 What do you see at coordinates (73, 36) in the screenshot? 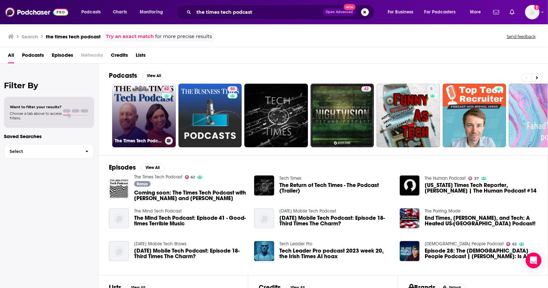
I see `h3: the times tech podcast` at bounding box center [73, 36].